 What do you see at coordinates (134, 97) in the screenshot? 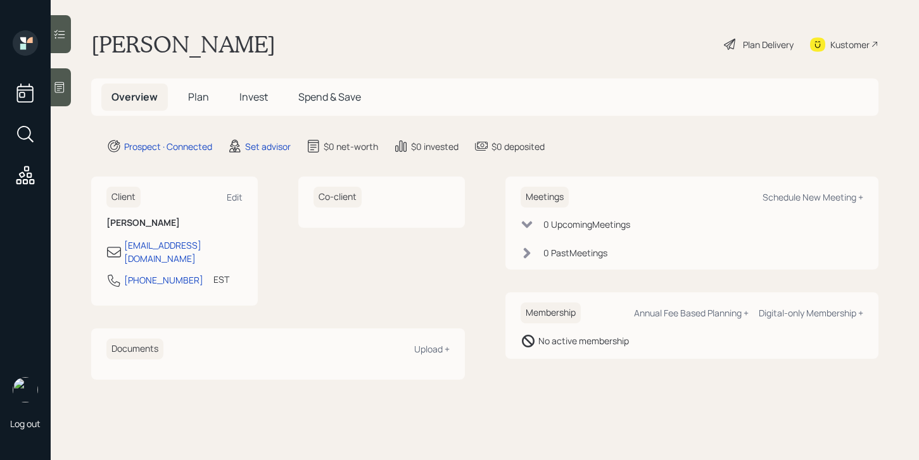
I see `span: Overview` at bounding box center [134, 97].